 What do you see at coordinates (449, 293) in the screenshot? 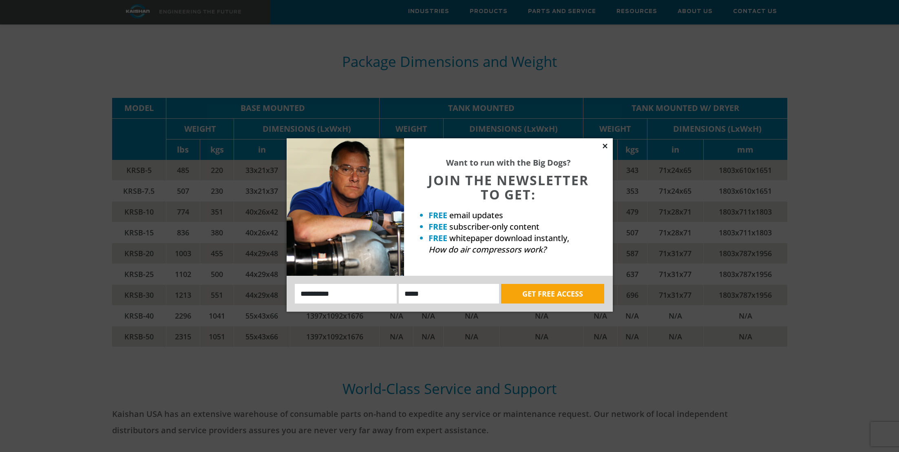
I see `input: Email` at bounding box center [449, 293].